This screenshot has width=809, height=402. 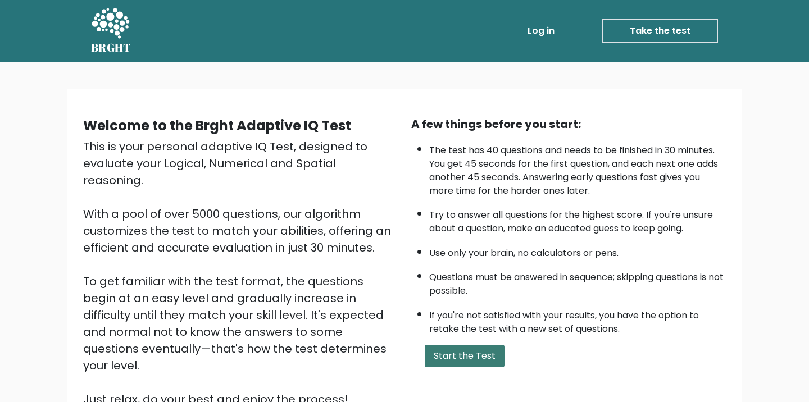 What do you see at coordinates (661, 31) in the screenshot?
I see `a: Take the test` at bounding box center [661, 31].